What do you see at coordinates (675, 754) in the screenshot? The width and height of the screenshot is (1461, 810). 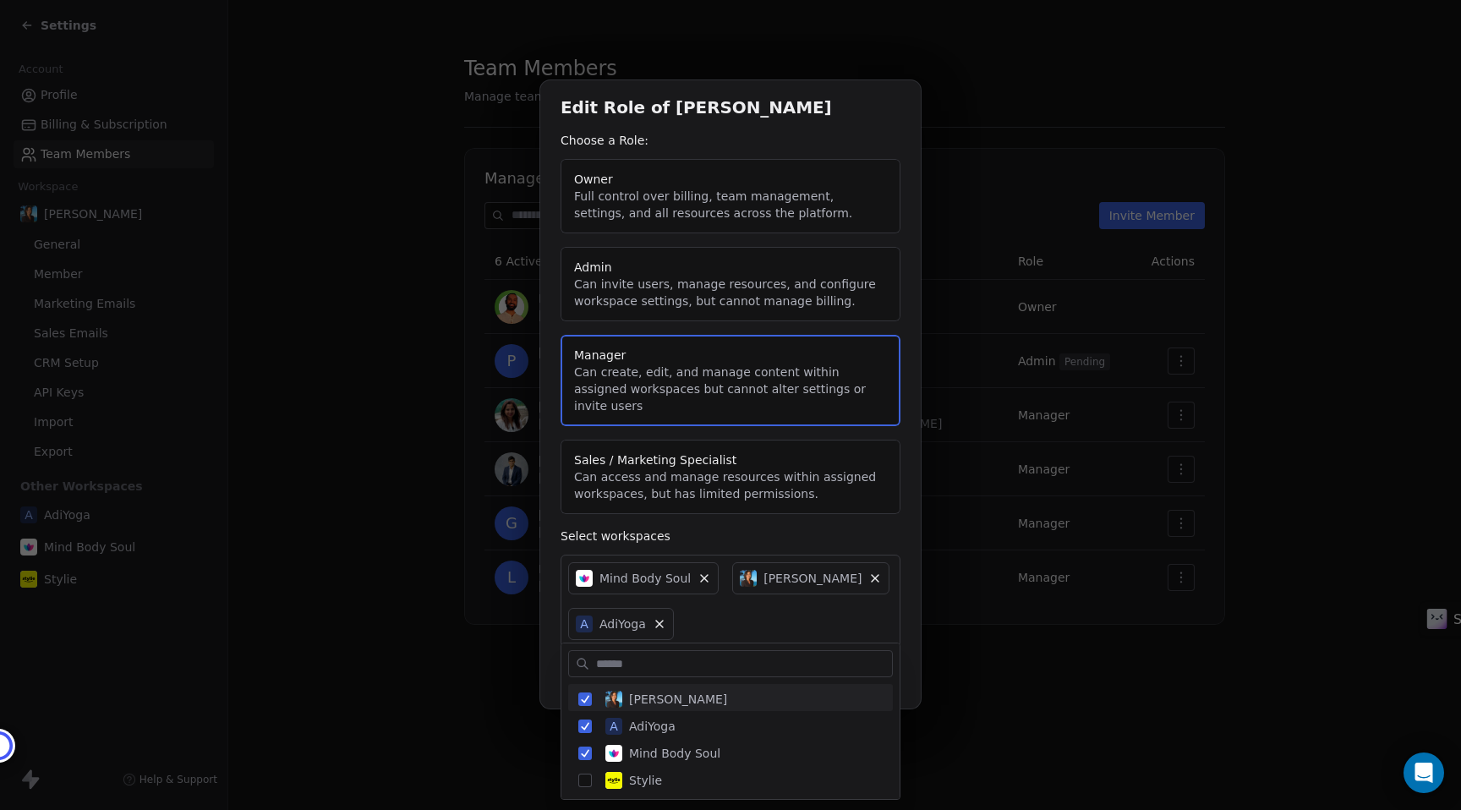 I see `span: Mind Body Soul` at bounding box center [675, 754].